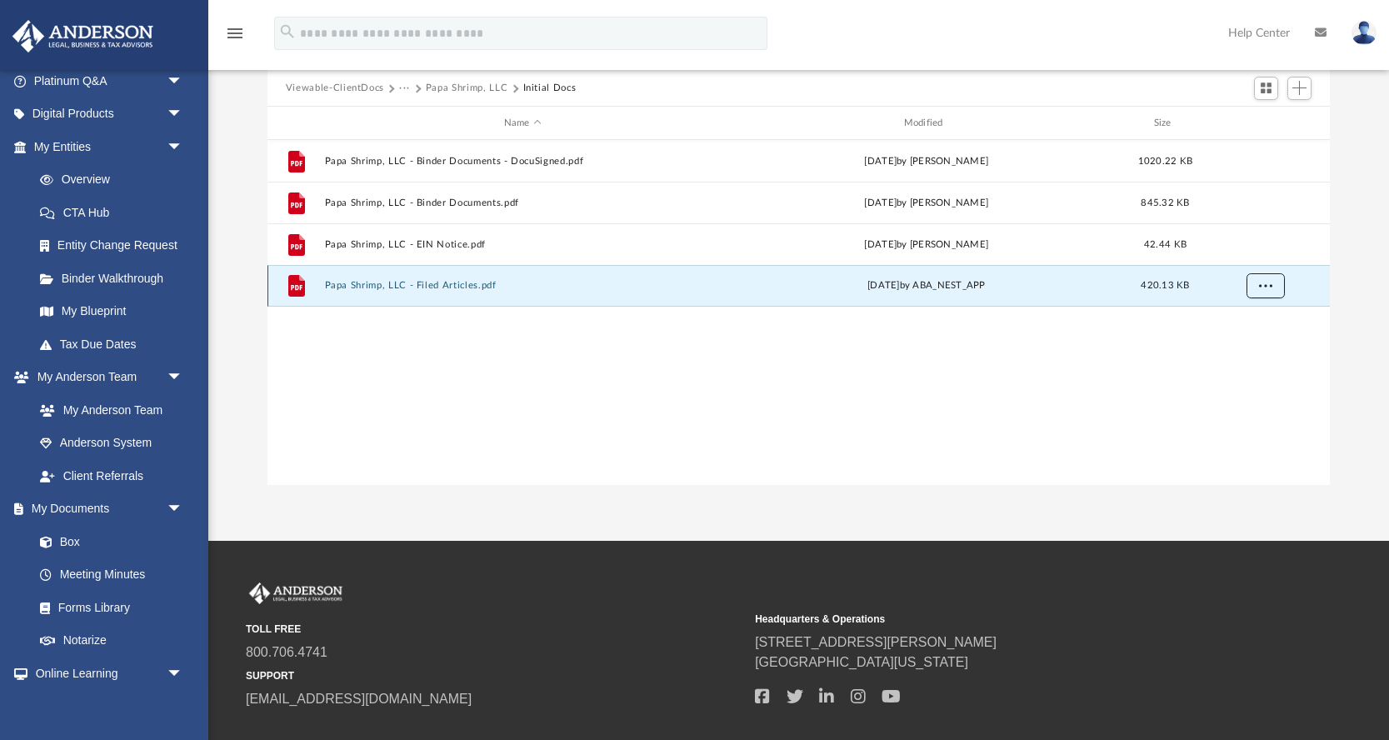 The height and width of the screenshot is (740, 1389). I want to click on a: Tax Due Dates, so click(116, 344).